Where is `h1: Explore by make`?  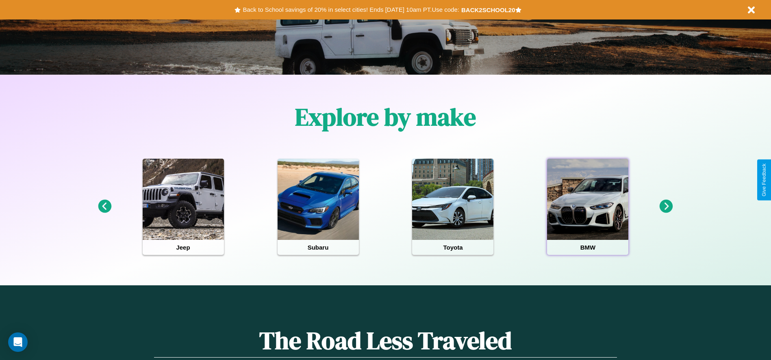 h1: Explore by make is located at coordinates (385, 117).